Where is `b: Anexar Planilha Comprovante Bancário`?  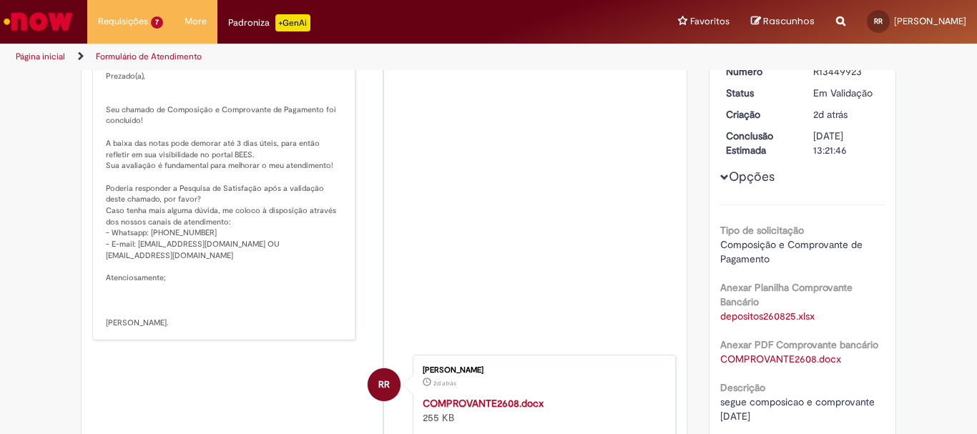 b: Anexar Planilha Comprovante Bancário is located at coordinates (786, 295).